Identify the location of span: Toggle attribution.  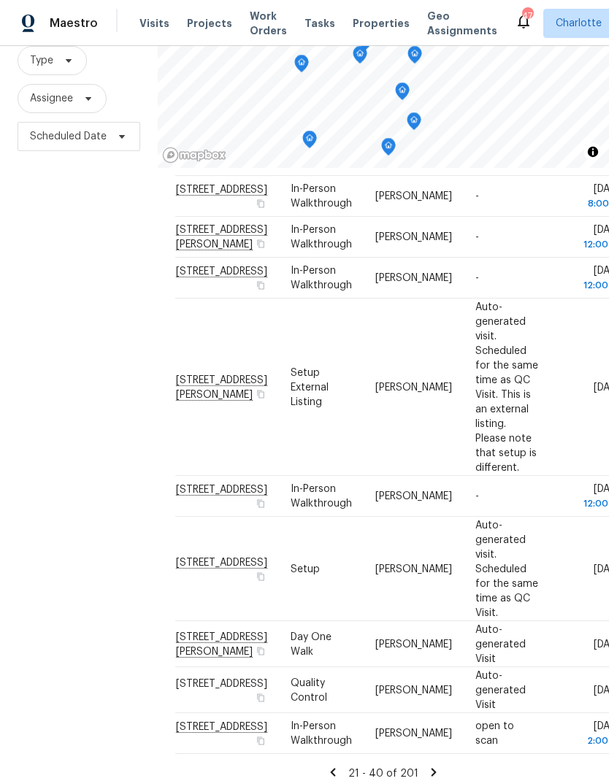
(593, 152).